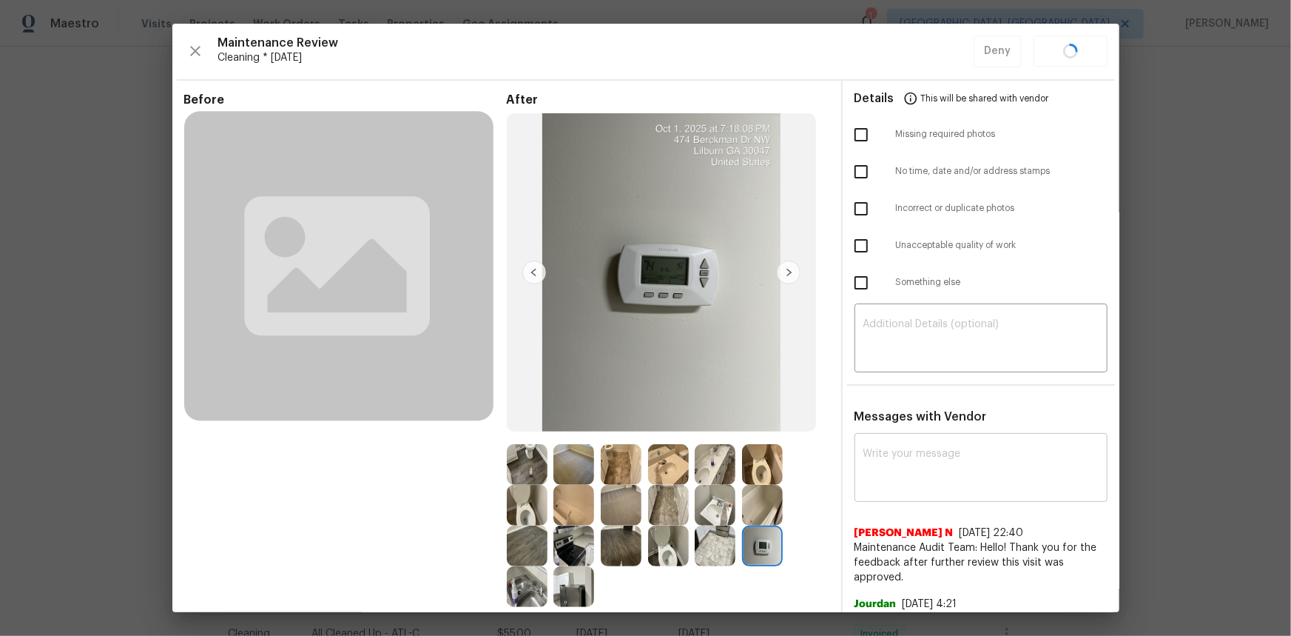 This screenshot has height=636, width=1291. I want to click on span: Messages with Vendor, so click(921, 417).